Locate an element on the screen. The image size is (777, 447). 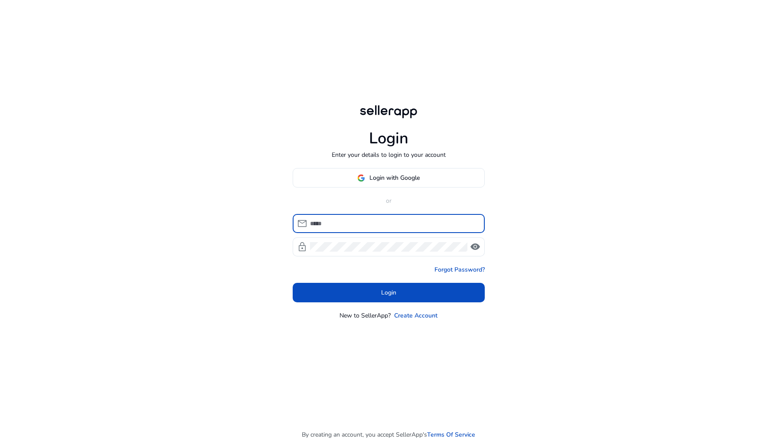
span: mail is located at coordinates (302, 224).